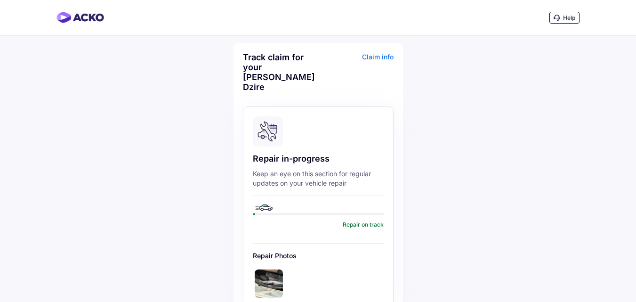 This screenshot has width=636, height=302. I want to click on div: Keep an eye on this section for regular updates on your vehicle repair, so click(318, 178).